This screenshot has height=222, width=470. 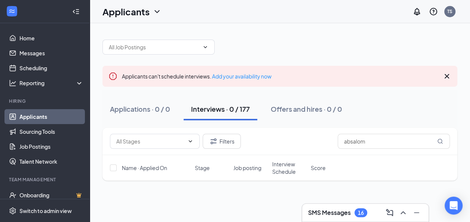 I want to click on svg: Settings, so click(x=13, y=211).